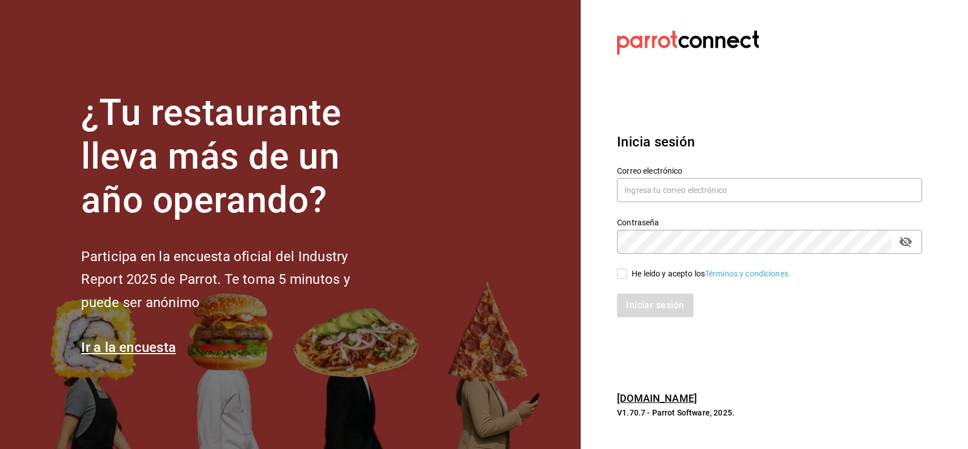 The height and width of the screenshot is (449, 968). Describe the element at coordinates (906, 242) in the screenshot. I see `button: passwordField` at that location.